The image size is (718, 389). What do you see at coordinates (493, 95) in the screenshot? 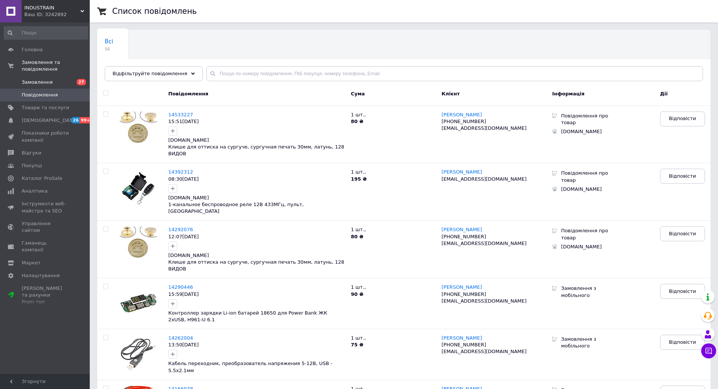
I see `div: Клієнт` at bounding box center [493, 95].